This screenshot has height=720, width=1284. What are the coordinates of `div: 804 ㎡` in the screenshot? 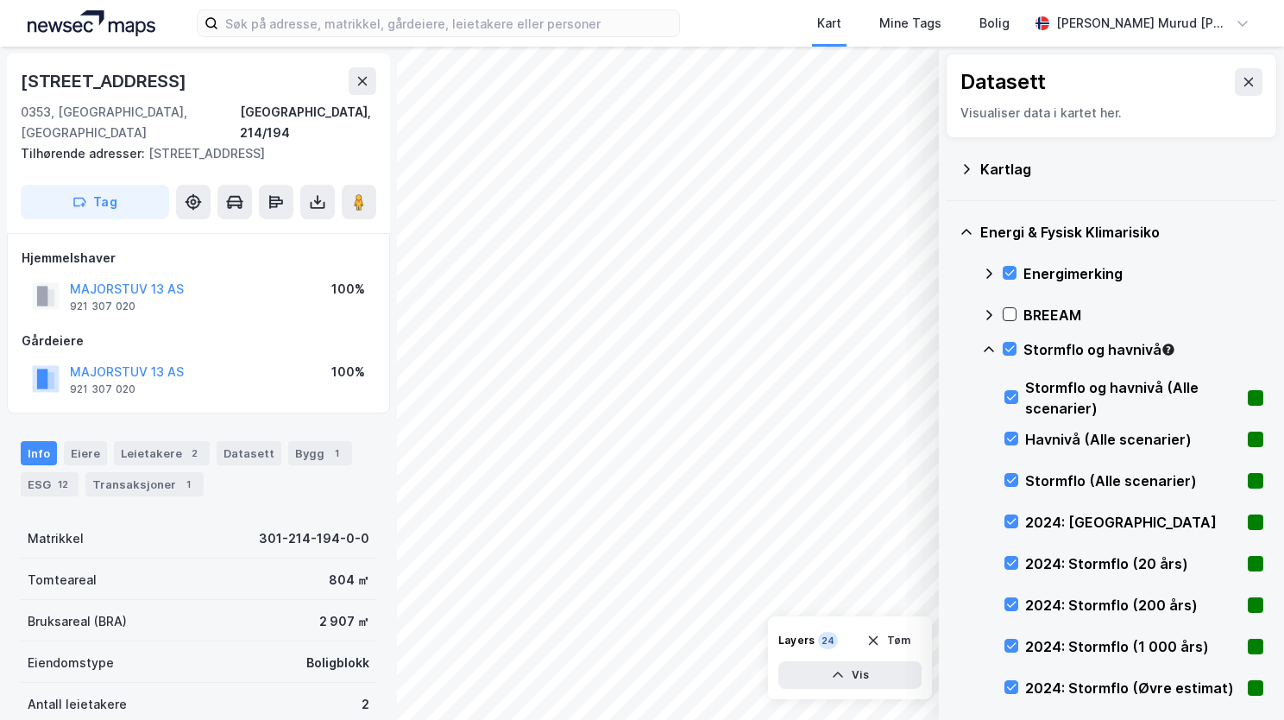 It's located at (349, 580).